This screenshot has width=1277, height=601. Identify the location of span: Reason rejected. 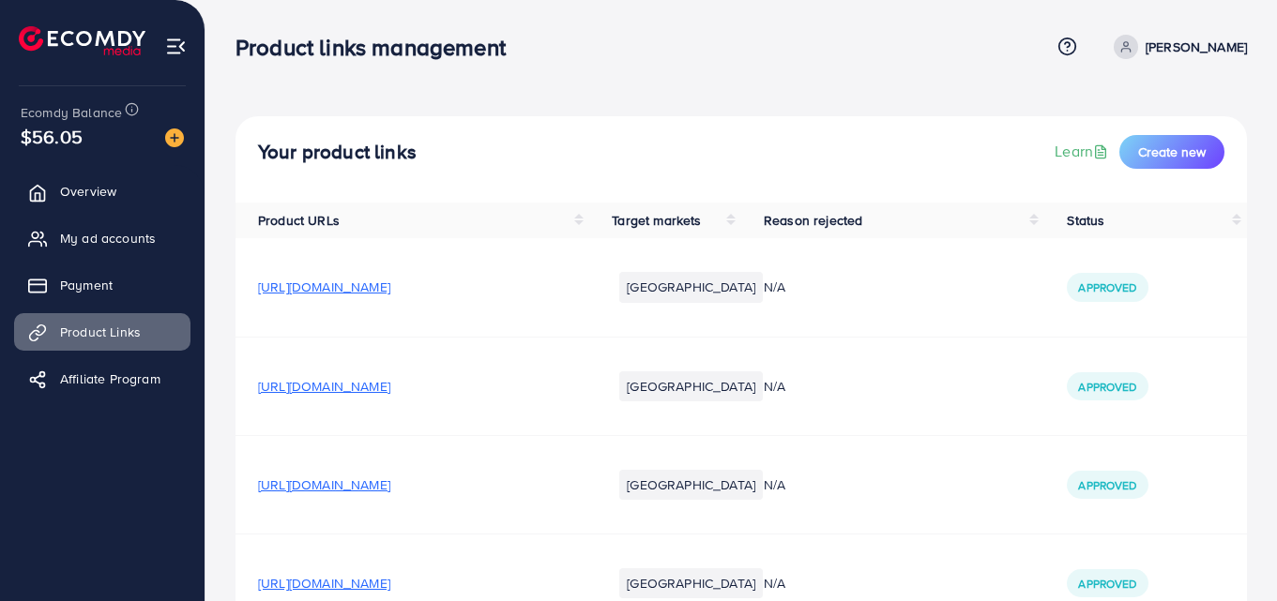
(813, 221).